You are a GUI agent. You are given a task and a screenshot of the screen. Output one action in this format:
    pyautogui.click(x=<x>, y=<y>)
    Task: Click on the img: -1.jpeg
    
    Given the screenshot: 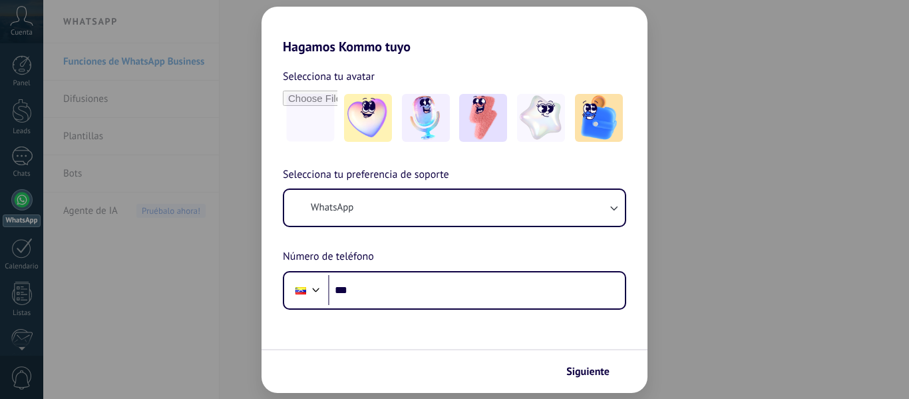 What is the action you would take?
    pyautogui.click(x=368, y=118)
    